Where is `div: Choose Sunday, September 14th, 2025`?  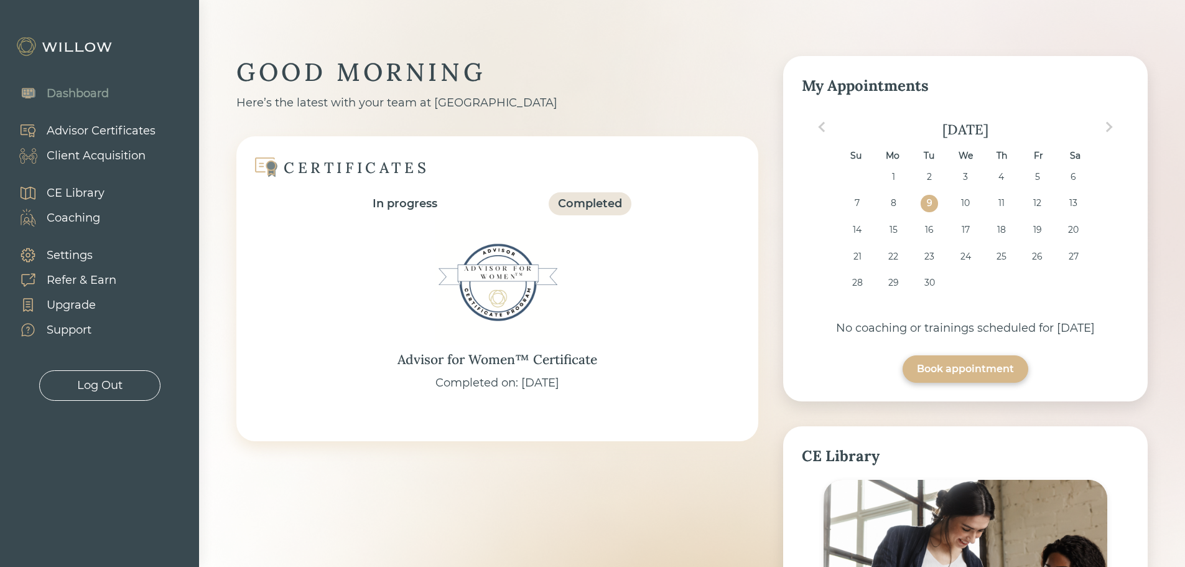
div: Choose Sunday, September 14th, 2025 is located at coordinates (857, 230).